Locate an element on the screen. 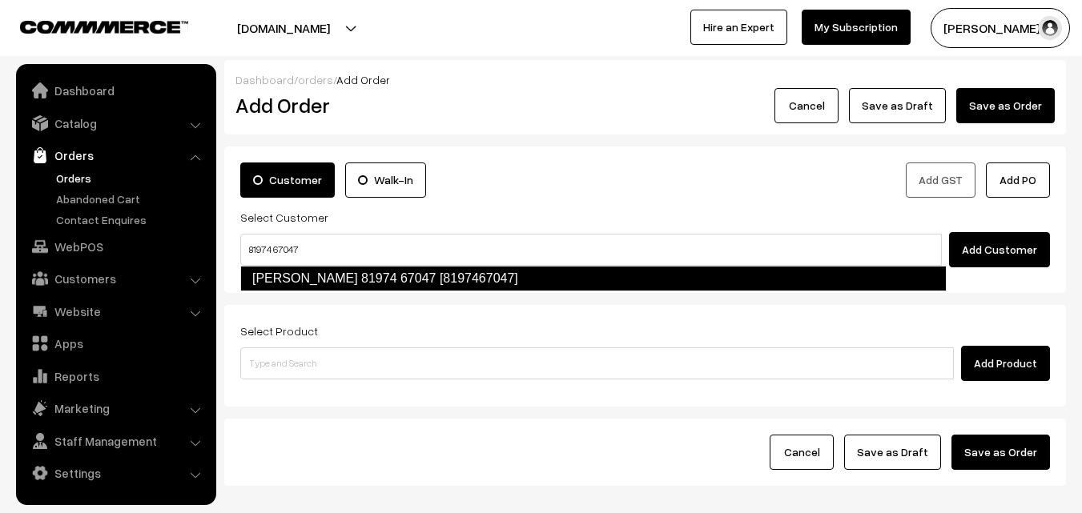 The image size is (1082, 513). button: Add GST is located at coordinates (940, 180).